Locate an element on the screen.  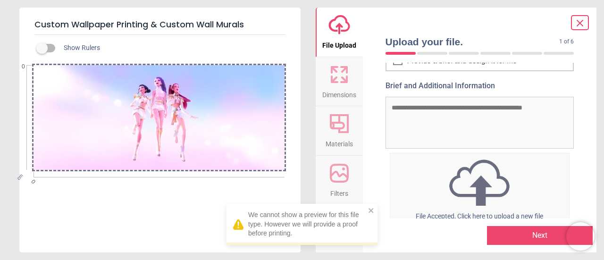
button: Filters is located at coordinates (339, 180).